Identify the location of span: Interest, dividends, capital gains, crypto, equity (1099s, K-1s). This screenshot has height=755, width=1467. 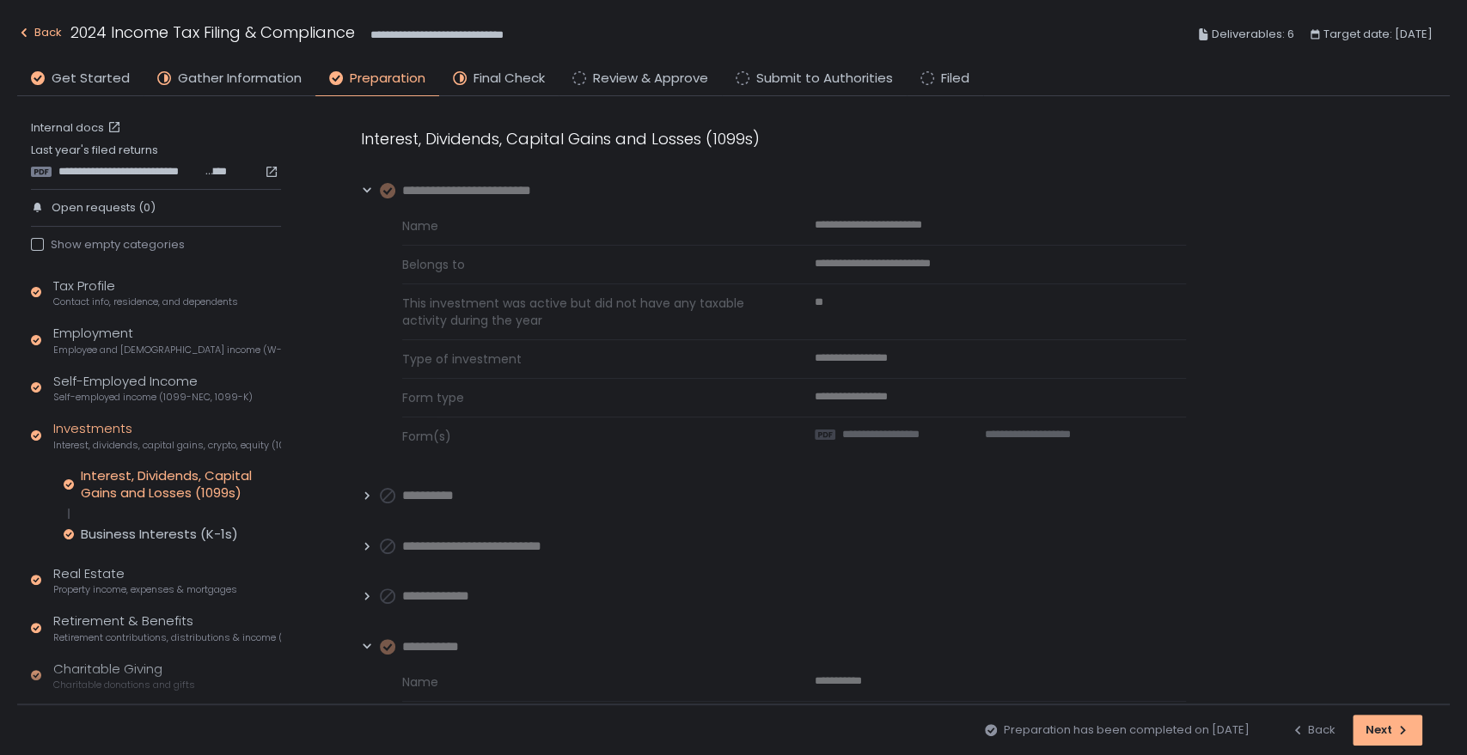
(167, 445).